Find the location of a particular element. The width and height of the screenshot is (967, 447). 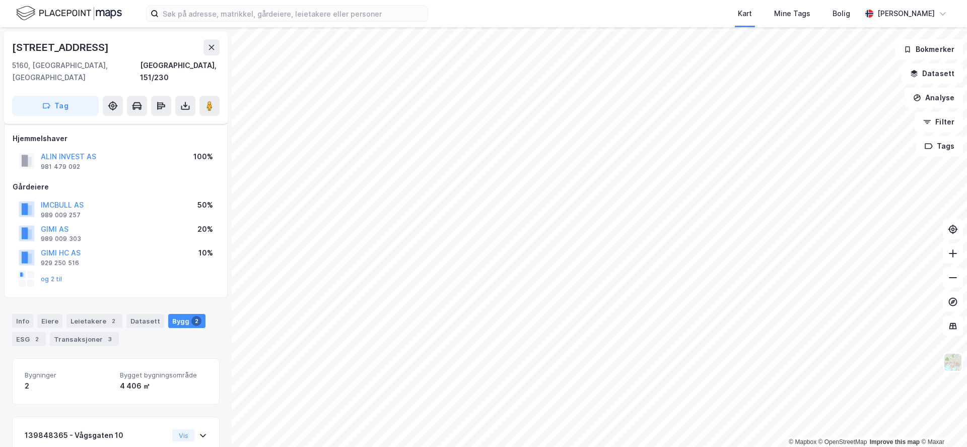

a: OpenStreetMap is located at coordinates (842, 442).